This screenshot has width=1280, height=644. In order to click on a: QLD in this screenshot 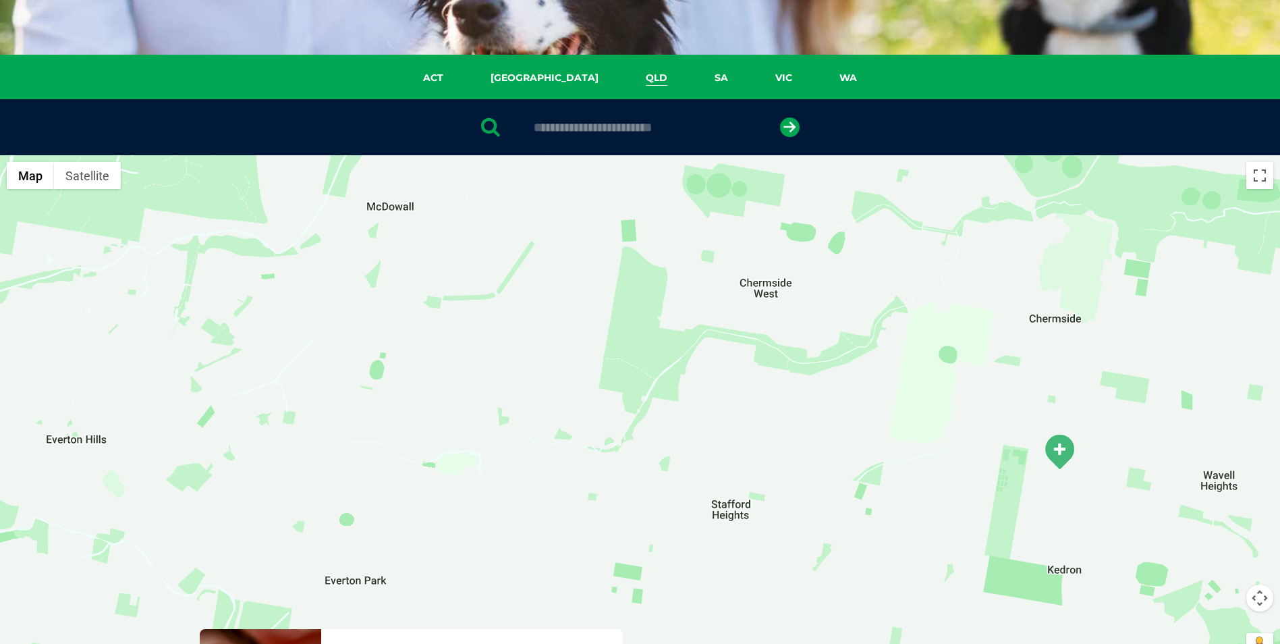, I will do `click(656, 78)`.